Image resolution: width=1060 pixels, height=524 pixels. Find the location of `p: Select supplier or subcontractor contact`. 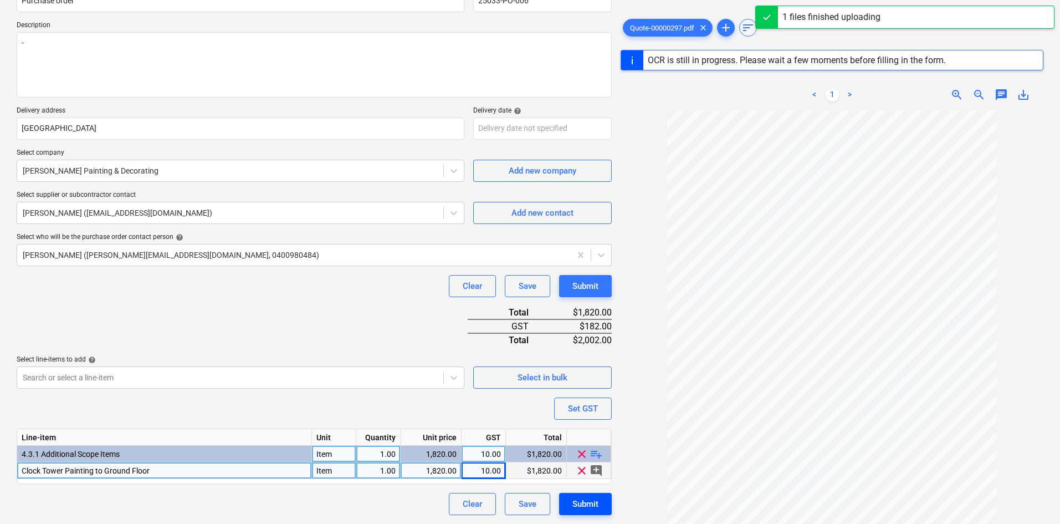

p: Select supplier or subcontractor contact is located at coordinates (241, 196).